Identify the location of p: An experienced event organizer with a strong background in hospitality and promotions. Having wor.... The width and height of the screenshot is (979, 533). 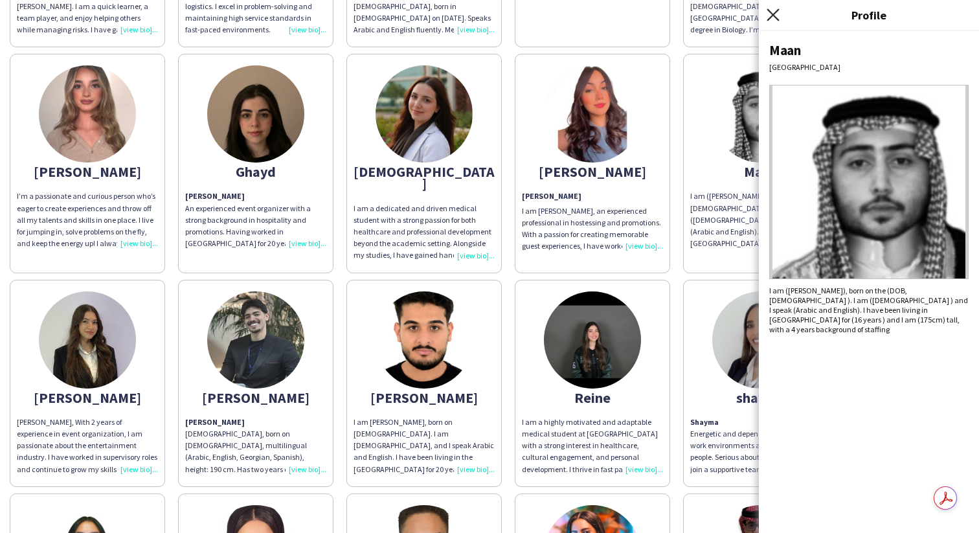
(256, 226).